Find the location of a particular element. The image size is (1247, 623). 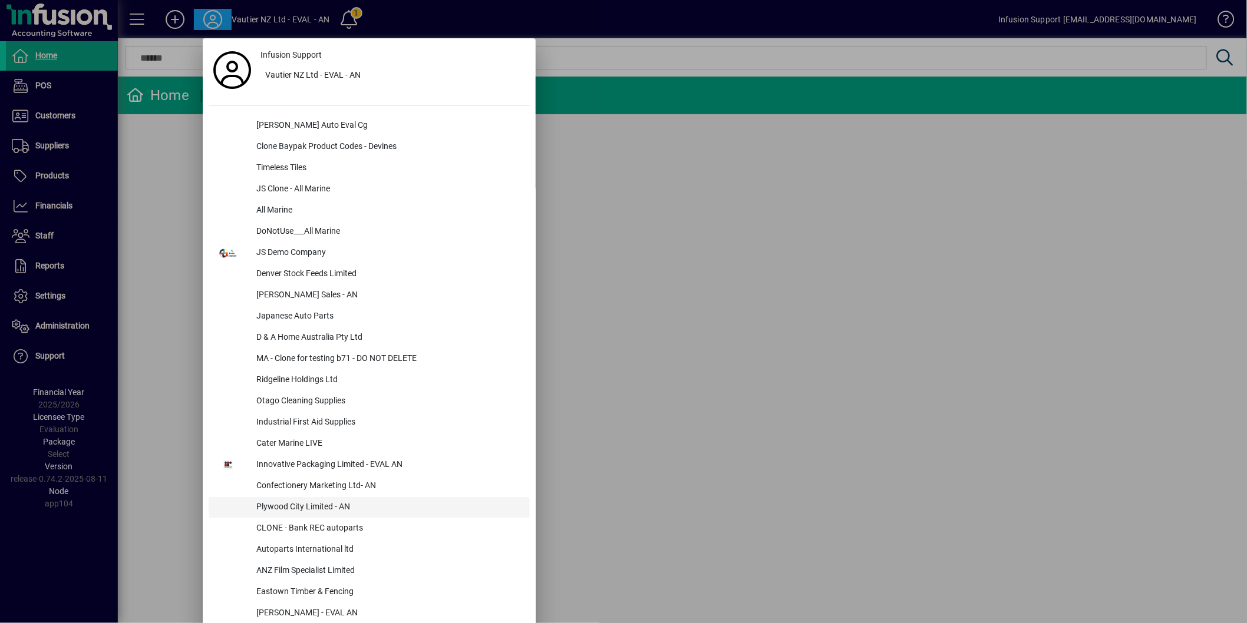

button: Plywood City Limited - AN is located at coordinates (369, 508).